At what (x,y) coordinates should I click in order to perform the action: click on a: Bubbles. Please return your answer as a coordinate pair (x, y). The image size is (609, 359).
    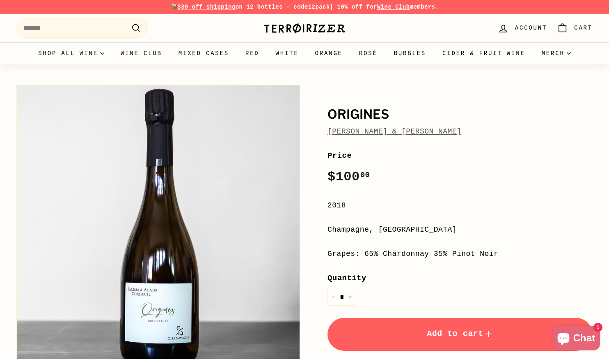
    Looking at the image, I should click on (410, 53).